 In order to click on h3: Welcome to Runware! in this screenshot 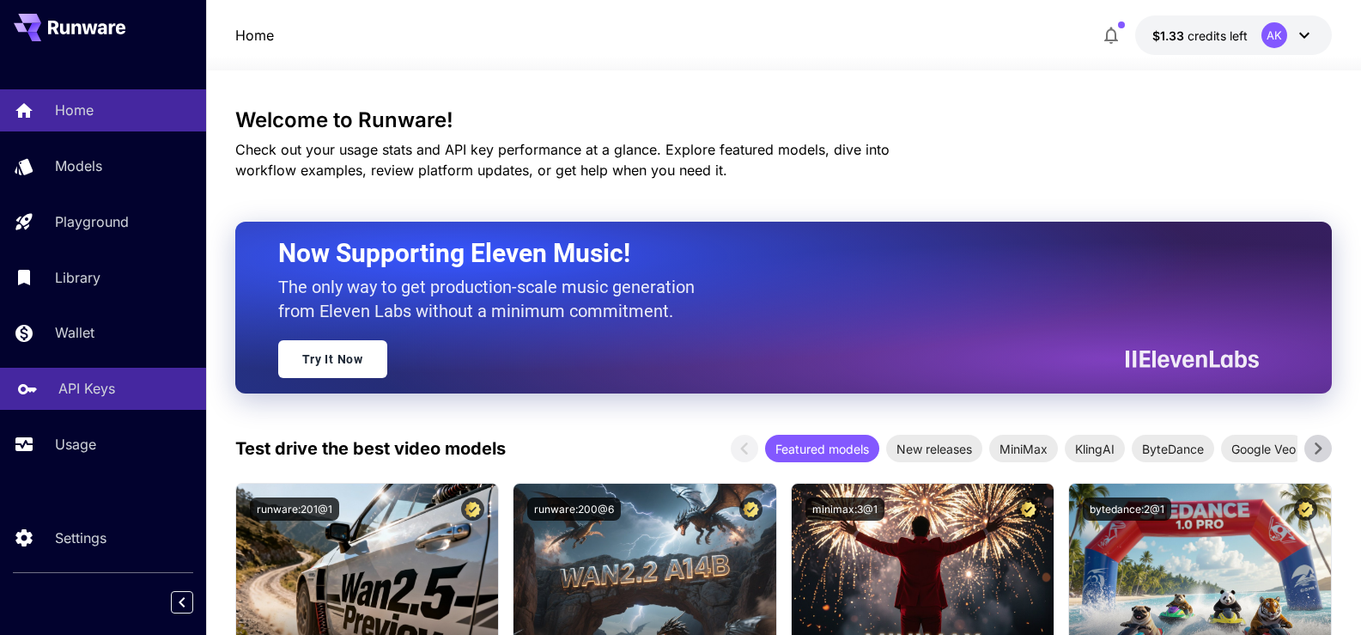, I will do `click(784, 120)`.